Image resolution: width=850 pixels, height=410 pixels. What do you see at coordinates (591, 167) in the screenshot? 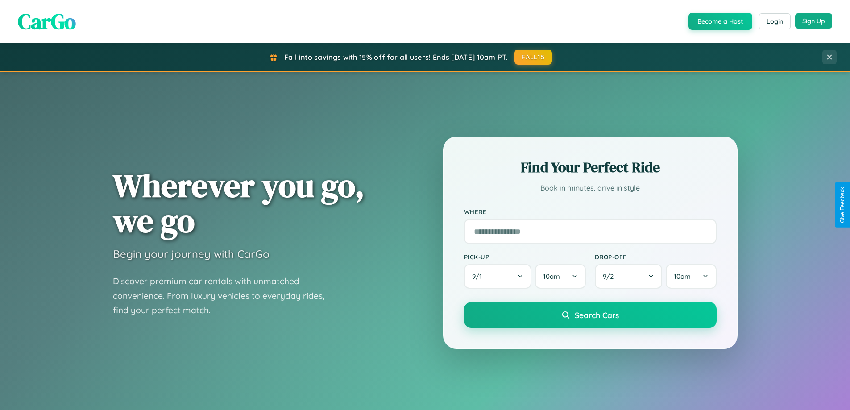
I see `h2: Find Your Perfect Ride` at bounding box center [591, 167].